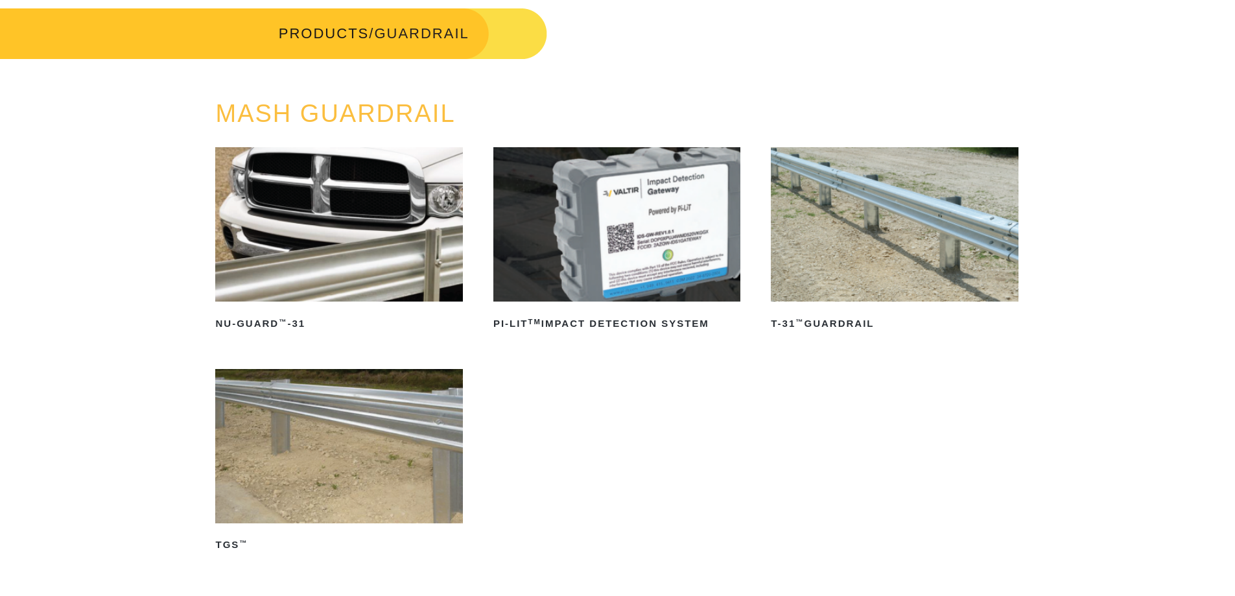  Describe the element at coordinates (338, 323) in the screenshot. I see `h2: NU-GUARD -31` at that location.